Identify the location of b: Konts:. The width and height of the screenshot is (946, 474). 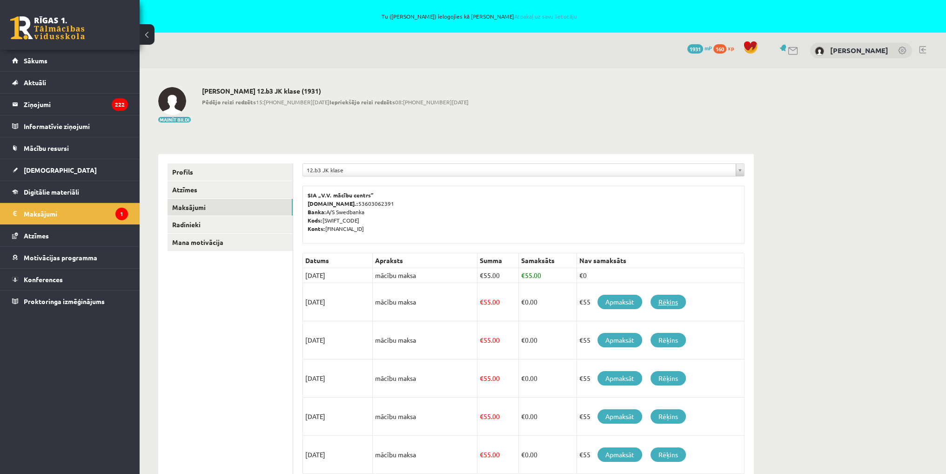
(316, 228).